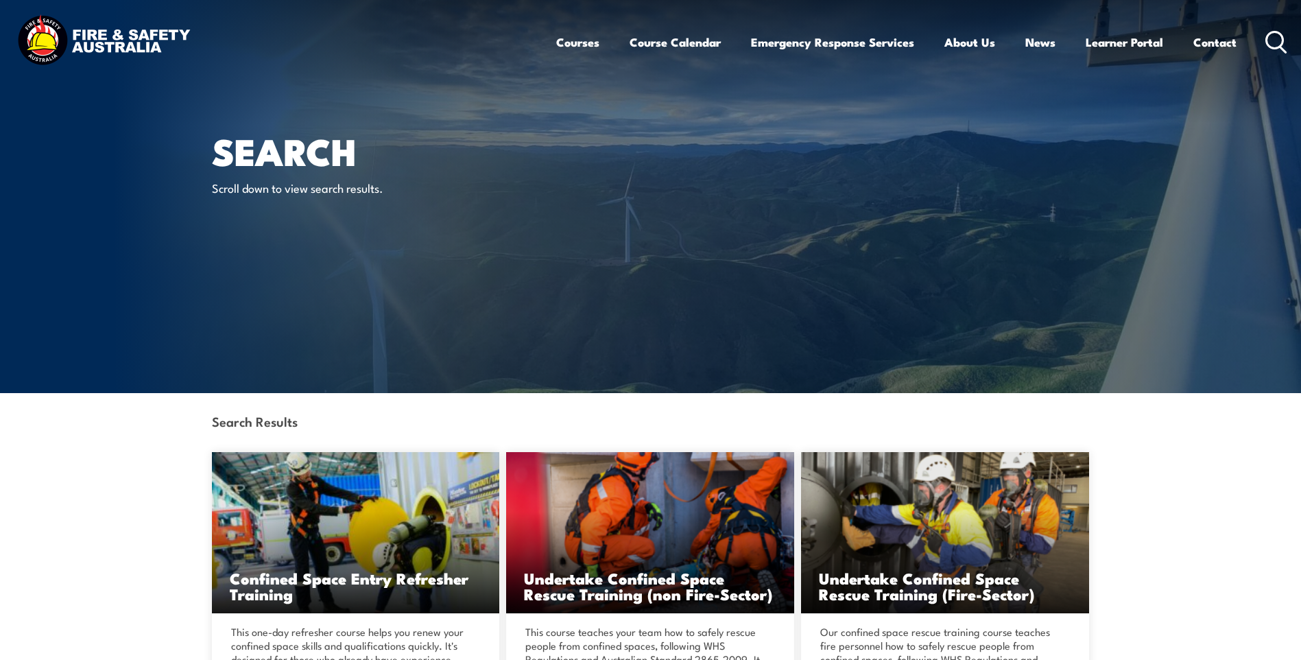 The width and height of the screenshot is (1301, 660). What do you see at coordinates (1124, 42) in the screenshot?
I see `a: Learner Portal` at bounding box center [1124, 42].